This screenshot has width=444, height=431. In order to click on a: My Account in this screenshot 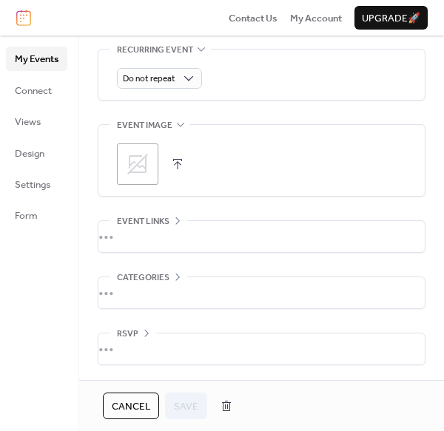, I will do `click(316, 18)`.